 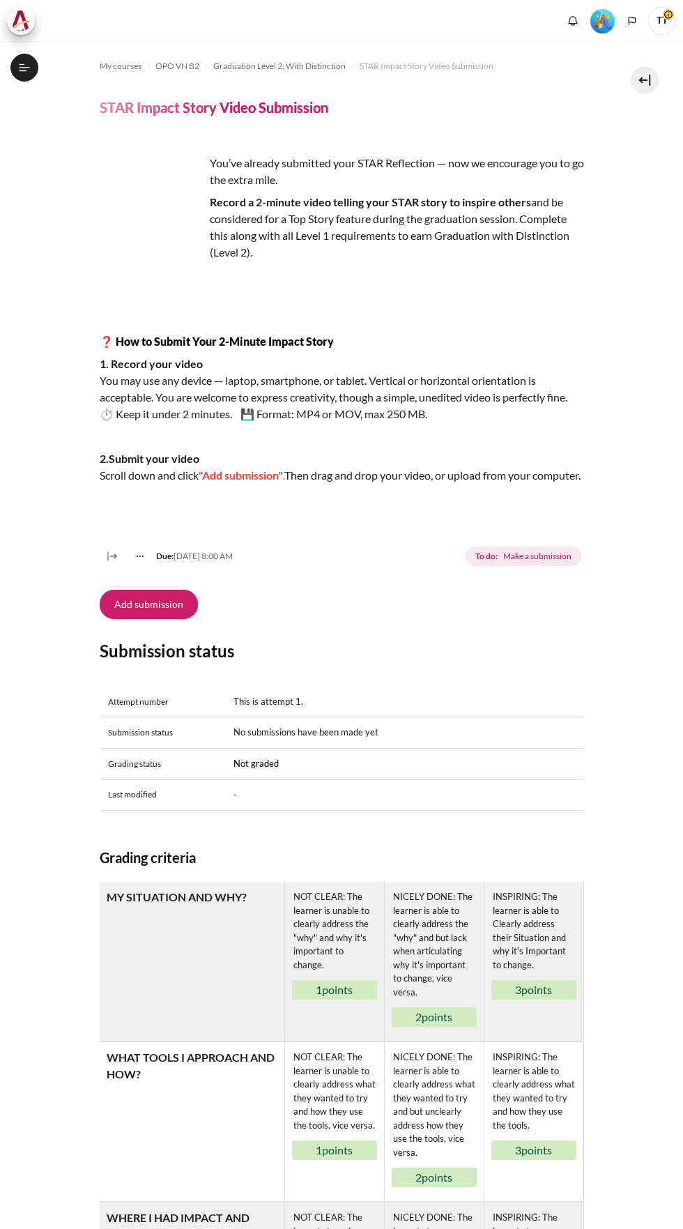 What do you see at coordinates (537, 556) in the screenshot?
I see `span: Make a submission` at bounding box center [537, 556].